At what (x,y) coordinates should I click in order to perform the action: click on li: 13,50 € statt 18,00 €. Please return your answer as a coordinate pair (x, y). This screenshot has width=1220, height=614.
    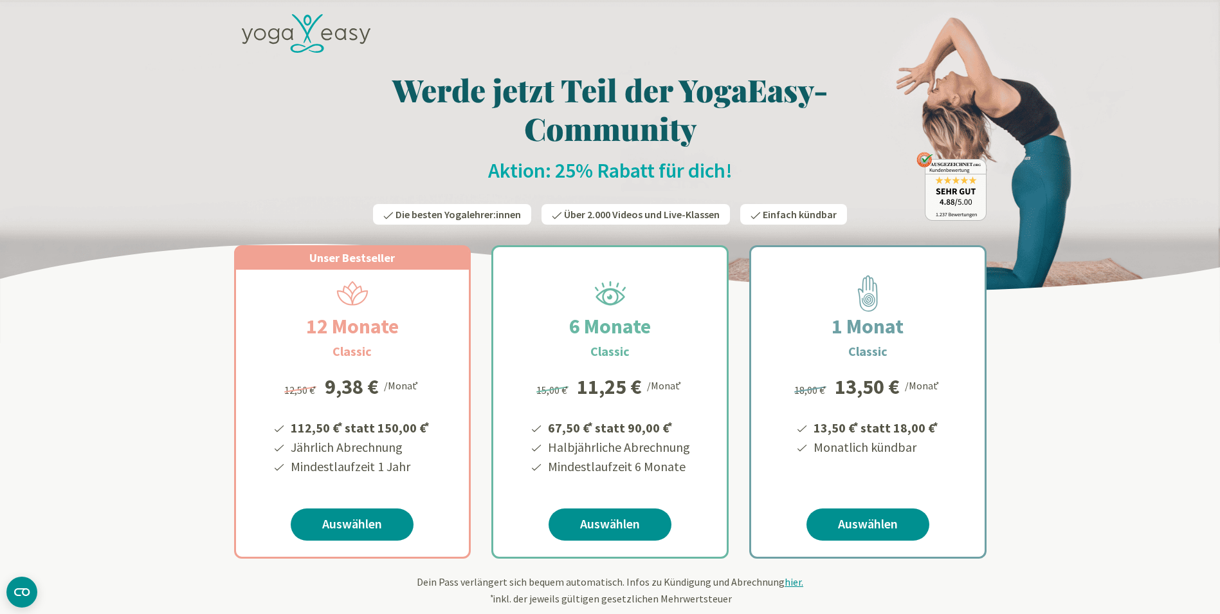
    Looking at the image, I should click on (876, 426).